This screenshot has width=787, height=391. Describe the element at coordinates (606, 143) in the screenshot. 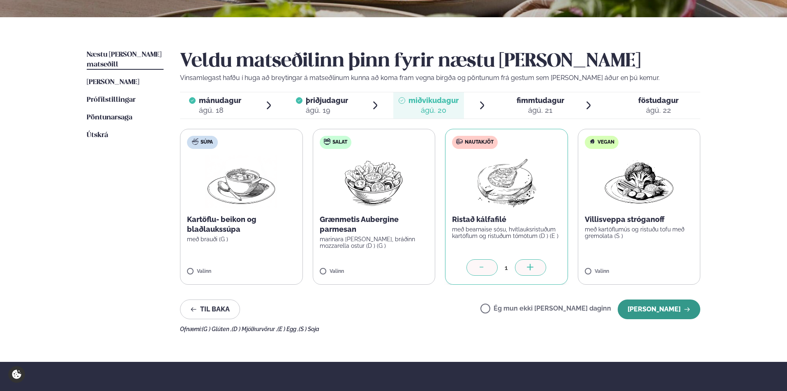

I see `span: Vegan` at that location.